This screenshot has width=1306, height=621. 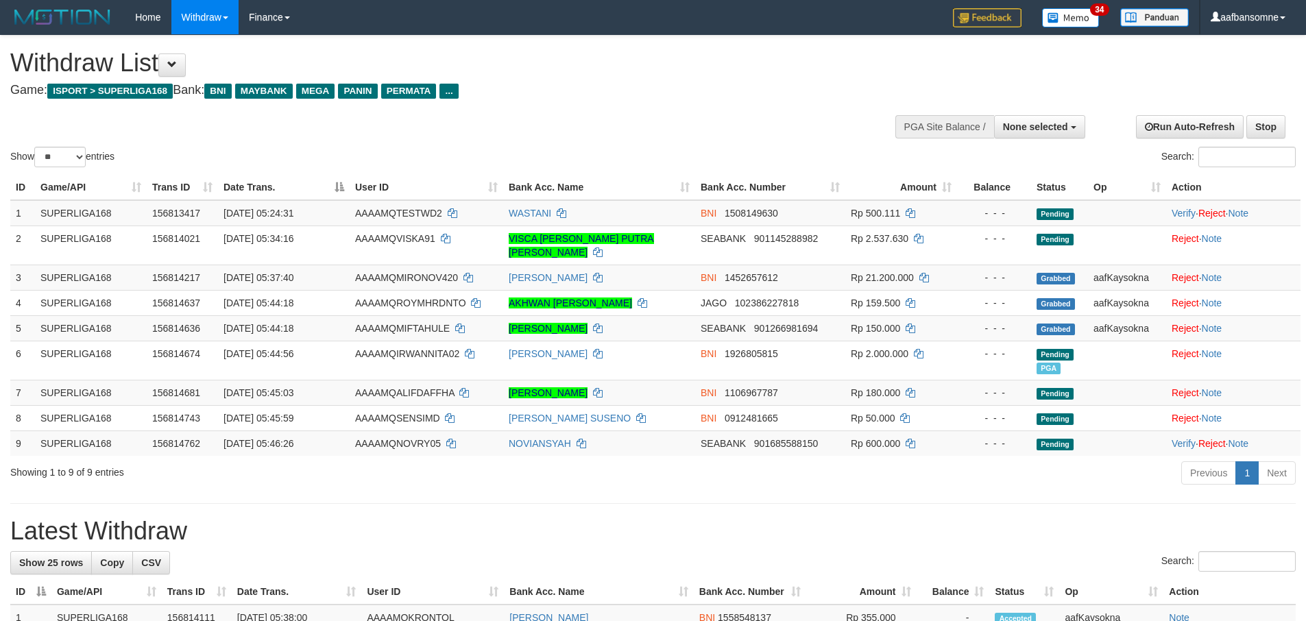 What do you see at coordinates (264, 91) in the screenshot?
I see `span: MAYBANK` at bounding box center [264, 91].